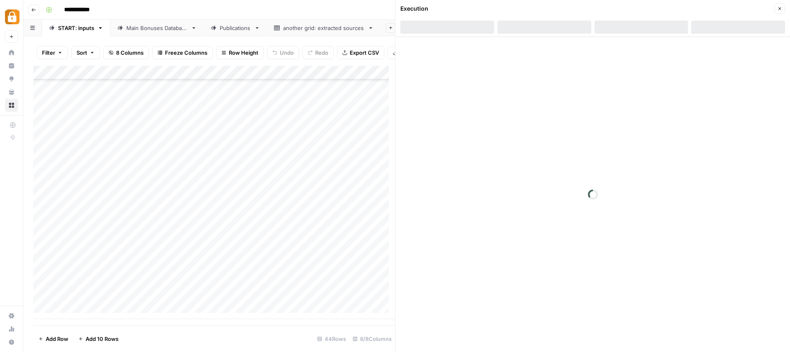 This screenshot has width=790, height=352. I want to click on button: Add 10 Rows, so click(98, 339).